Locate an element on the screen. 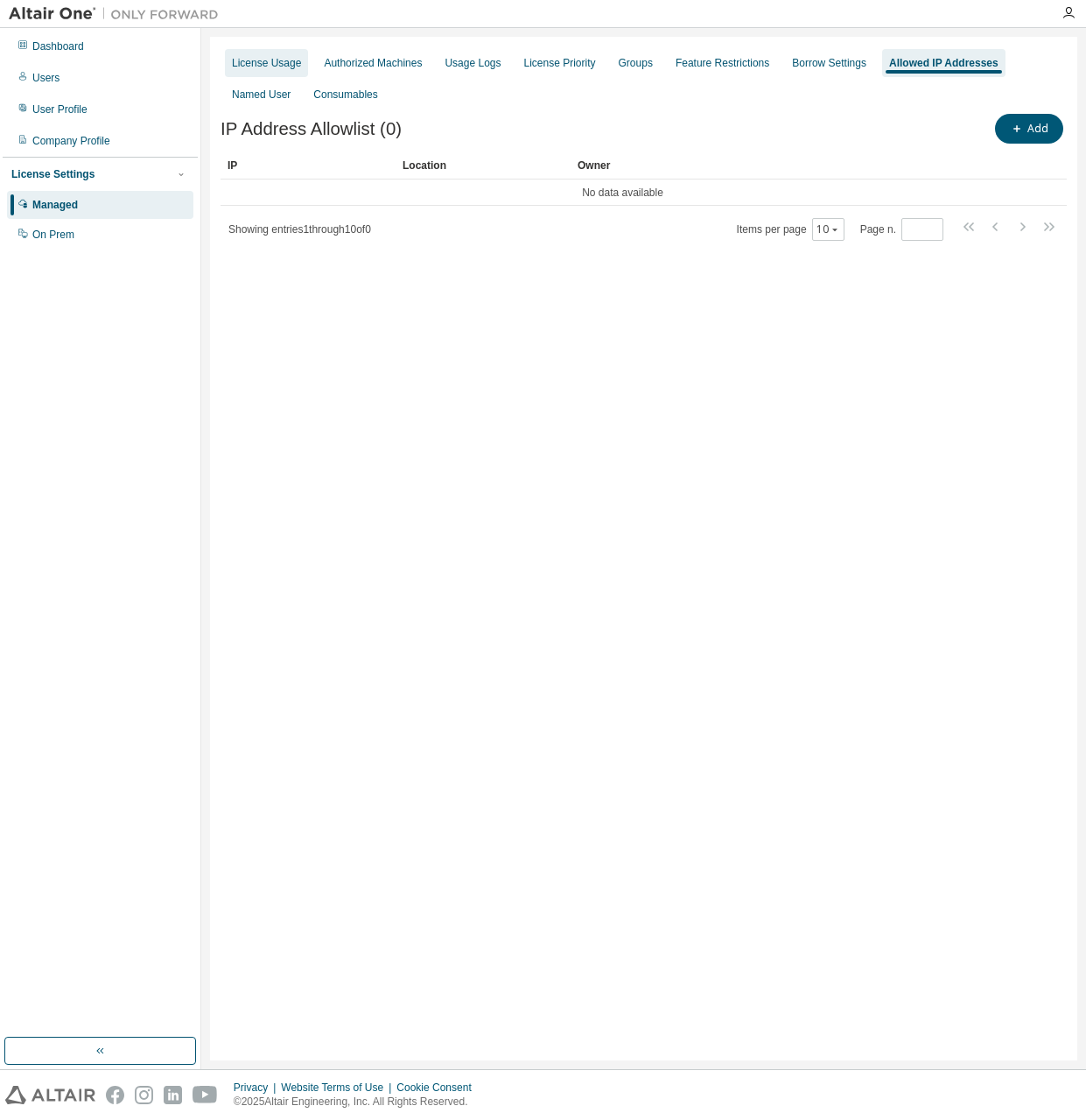  button: 10 is located at coordinates (828, 230).